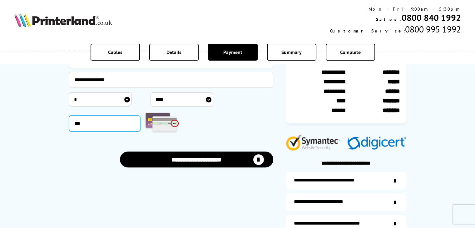 This screenshot has width=475, height=228. What do you see at coordinates (389, 19) in the screenshot?
I see `span: Sales:` at bounding box center [389, 19].